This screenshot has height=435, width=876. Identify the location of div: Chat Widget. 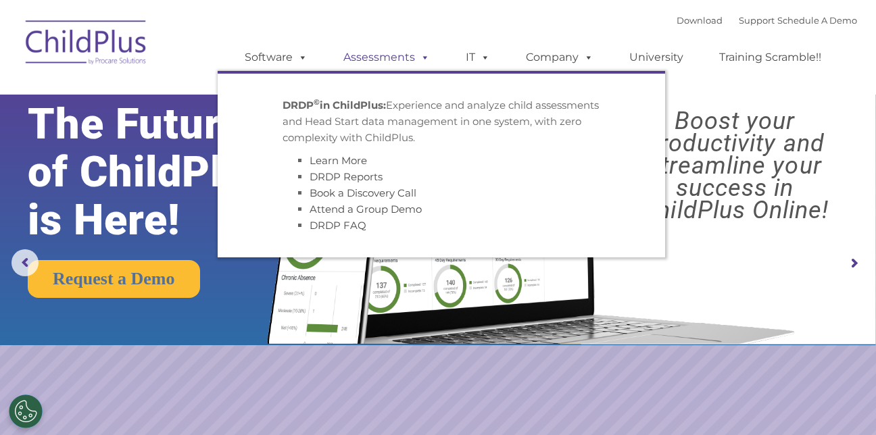
(765, 362).